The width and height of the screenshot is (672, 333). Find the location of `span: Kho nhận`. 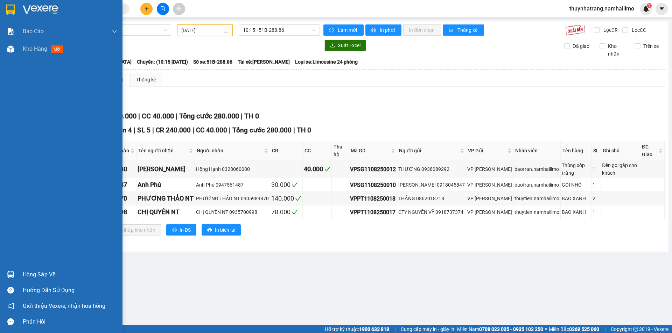

span: Kho nhận is located at coordinates (617, 50).